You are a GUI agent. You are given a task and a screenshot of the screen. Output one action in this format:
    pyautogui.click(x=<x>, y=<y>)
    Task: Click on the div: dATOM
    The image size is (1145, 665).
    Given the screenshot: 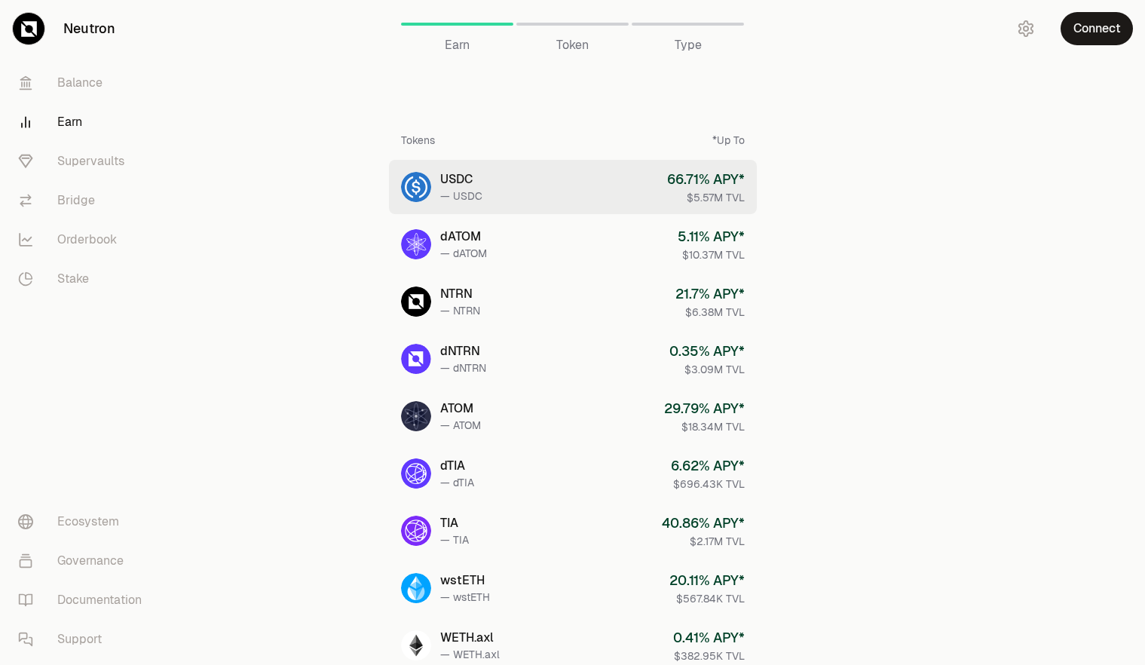 What is the action you would take?
    pyautogui.click(x=464, y=237)
    